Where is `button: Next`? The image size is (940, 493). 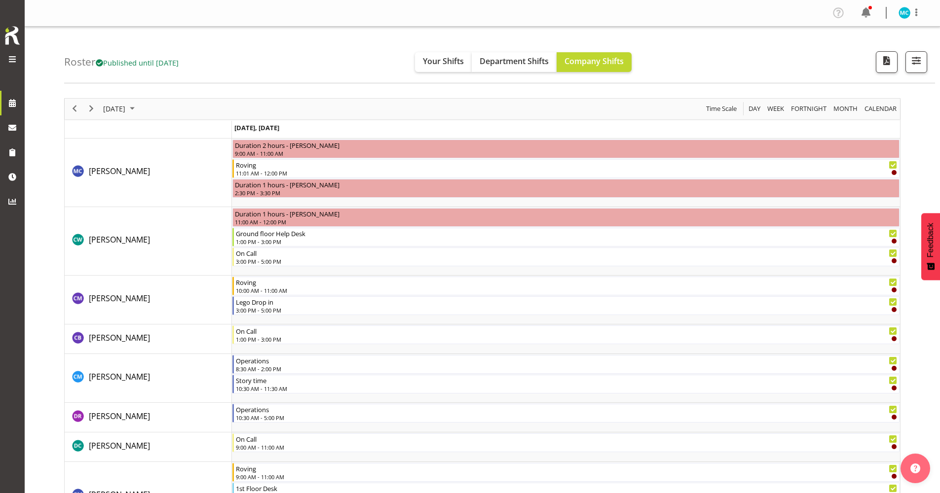 button: Next is located at coordinates (91, 109).